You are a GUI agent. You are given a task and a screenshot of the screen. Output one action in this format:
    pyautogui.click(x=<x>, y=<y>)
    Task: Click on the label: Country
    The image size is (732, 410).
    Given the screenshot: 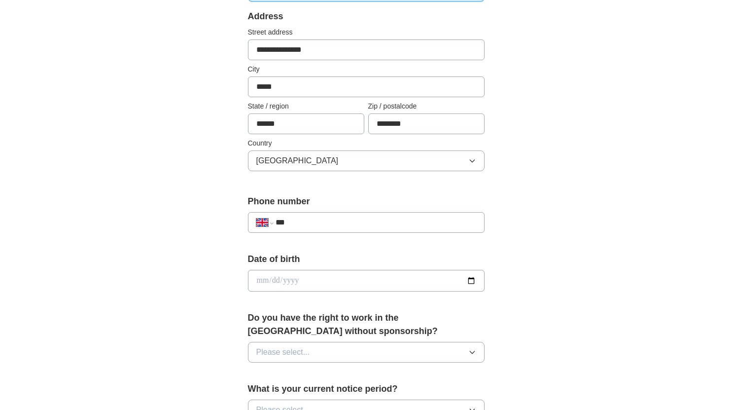 What is the action you would take?
    pyautogui.click(x=366, y=143)
    